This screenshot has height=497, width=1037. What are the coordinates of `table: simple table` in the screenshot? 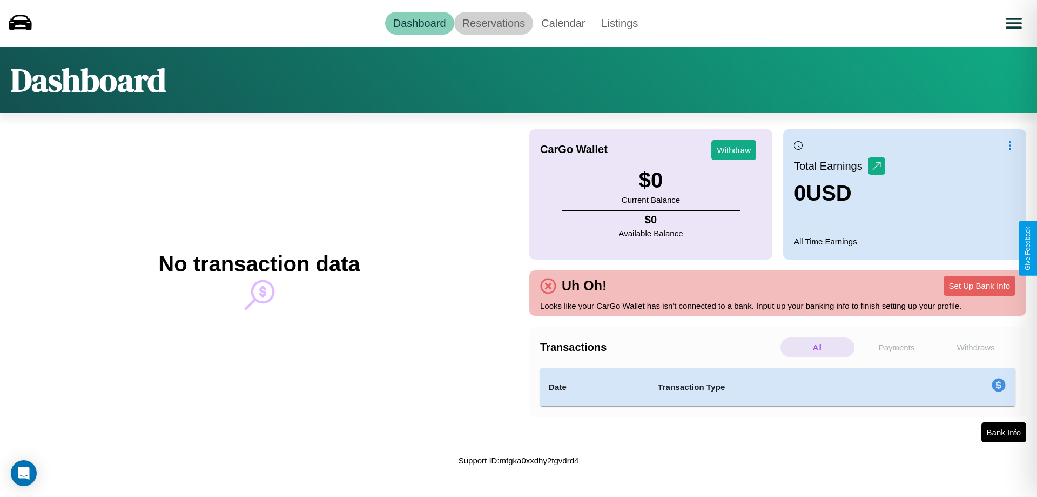 It's located at (778, 387).